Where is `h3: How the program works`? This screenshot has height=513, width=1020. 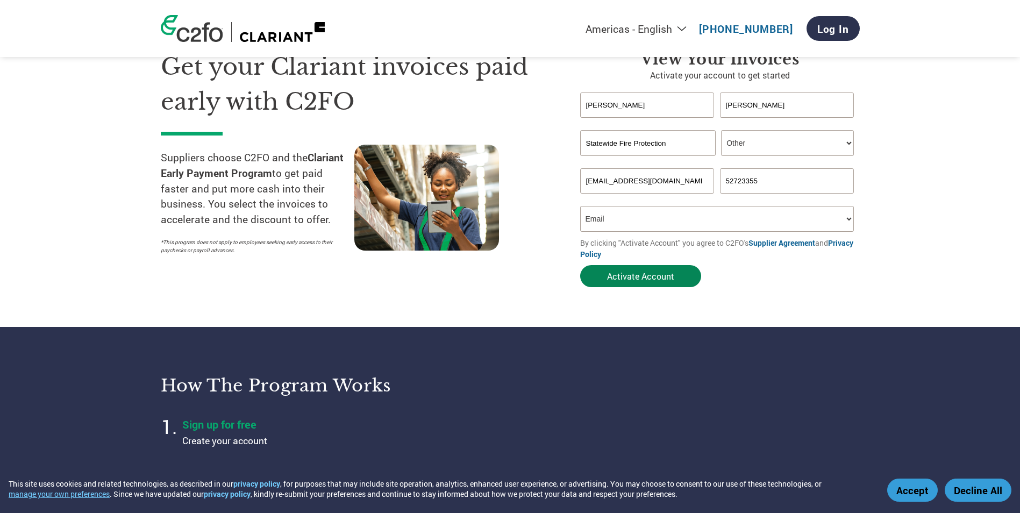 h3: How the program works is located at coordinates (328, 385).